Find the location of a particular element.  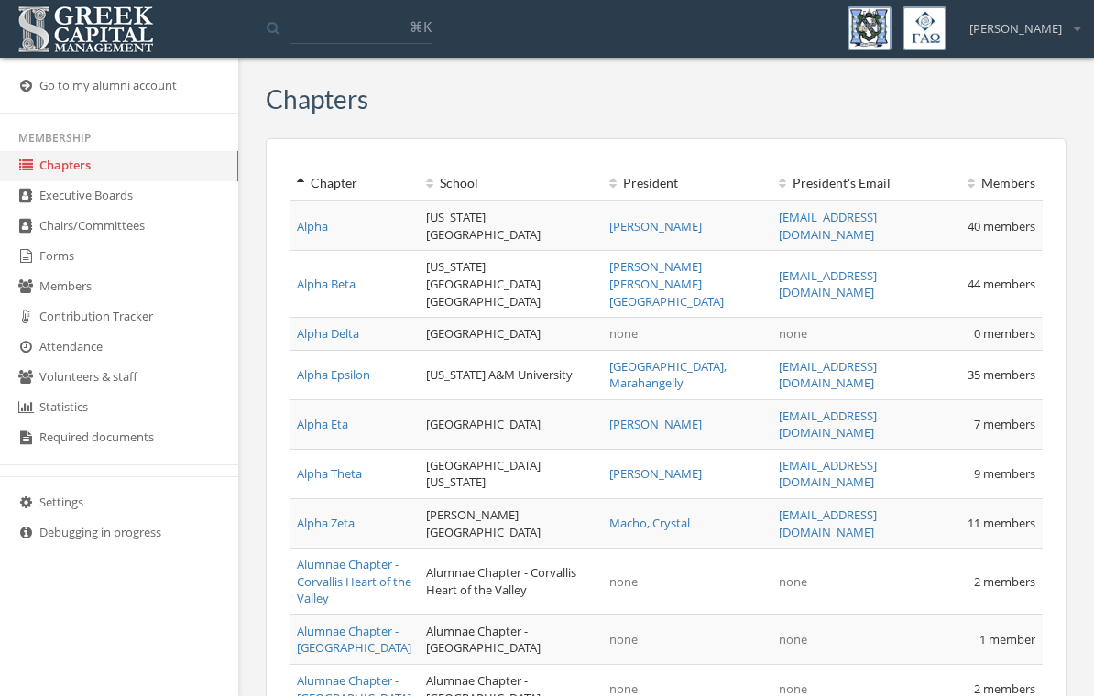

span: 40 members is located at coordinates (1001, 226).